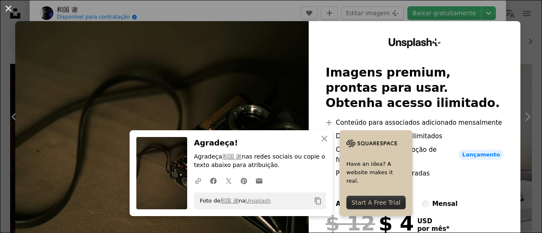 The width and height of the screenshot is (542, 233). I want to click on img: file-1705255347840-230a6ab5bca9image, so click(372, 144).